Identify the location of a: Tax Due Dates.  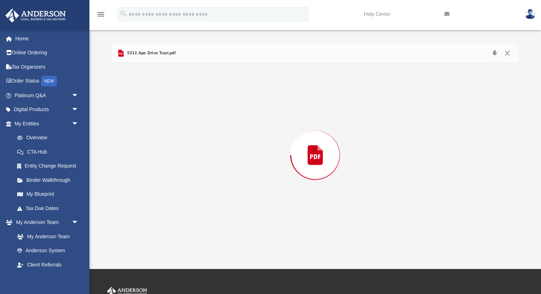
(50, 209).